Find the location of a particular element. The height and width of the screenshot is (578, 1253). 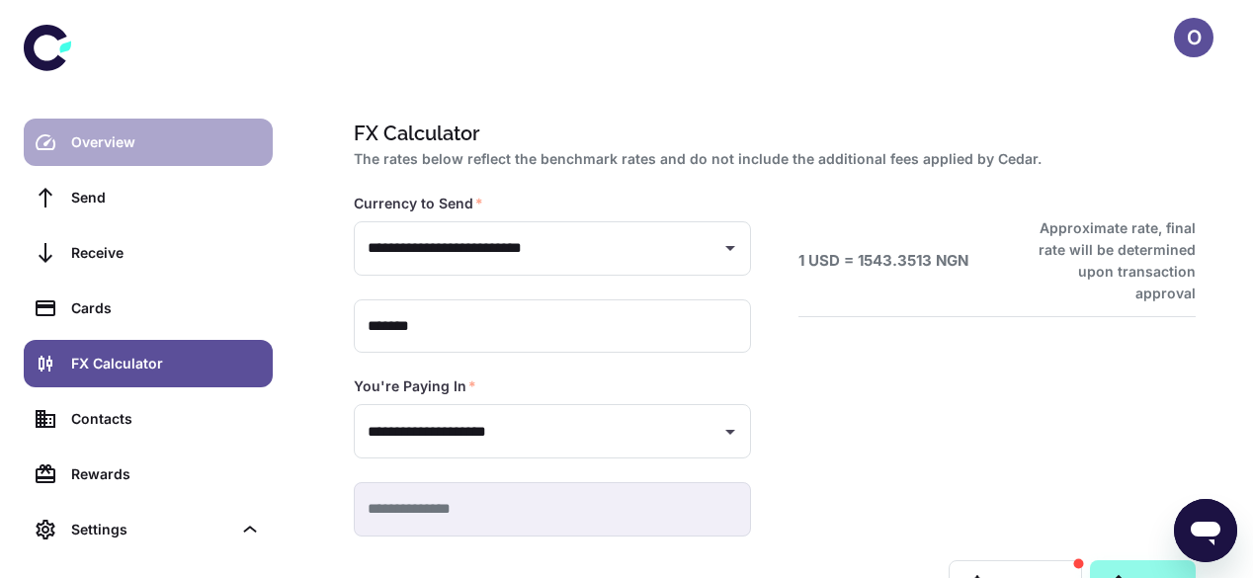

h6: 1 USD = 1543.3513 NGN is located at coordinates (883, 261).